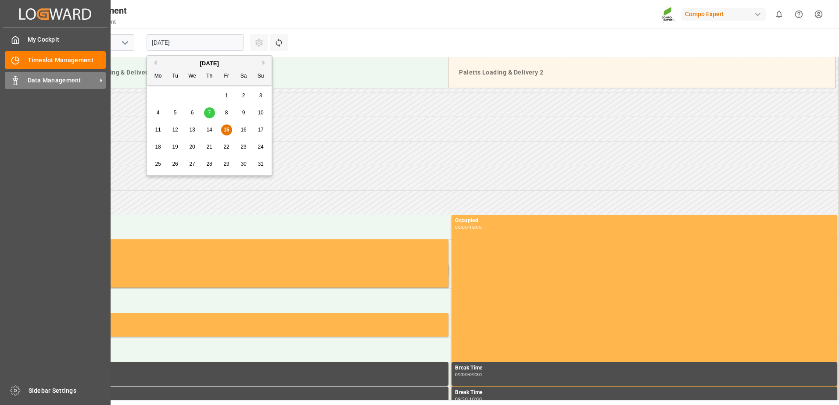 The image size is (839, 405). Describe the element at coordinates (158, 130) in the screenshot. I see `span: 11` at that location.